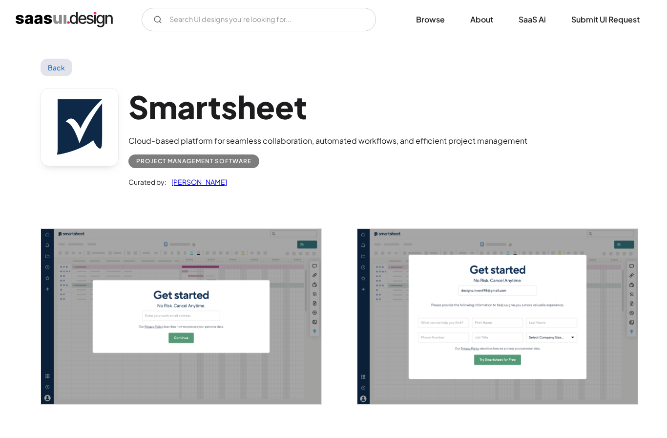 The height and width of the screenshot is (438, 667). What do you see at coordinates (328, 107) in the screenshot?
I see `h1: Smartsheet` at bounding box center [328, 107].